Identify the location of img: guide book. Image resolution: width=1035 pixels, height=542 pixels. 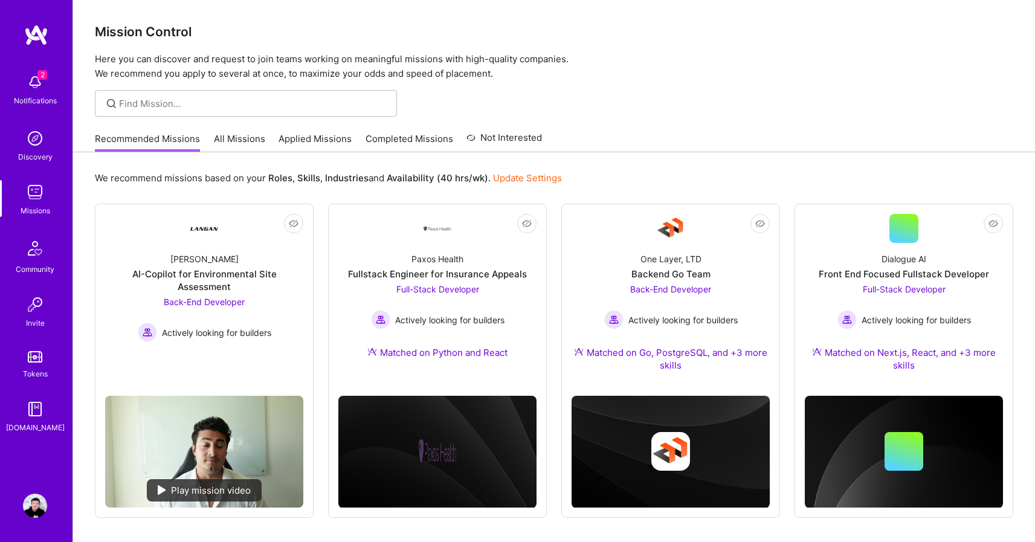
(35, 409).